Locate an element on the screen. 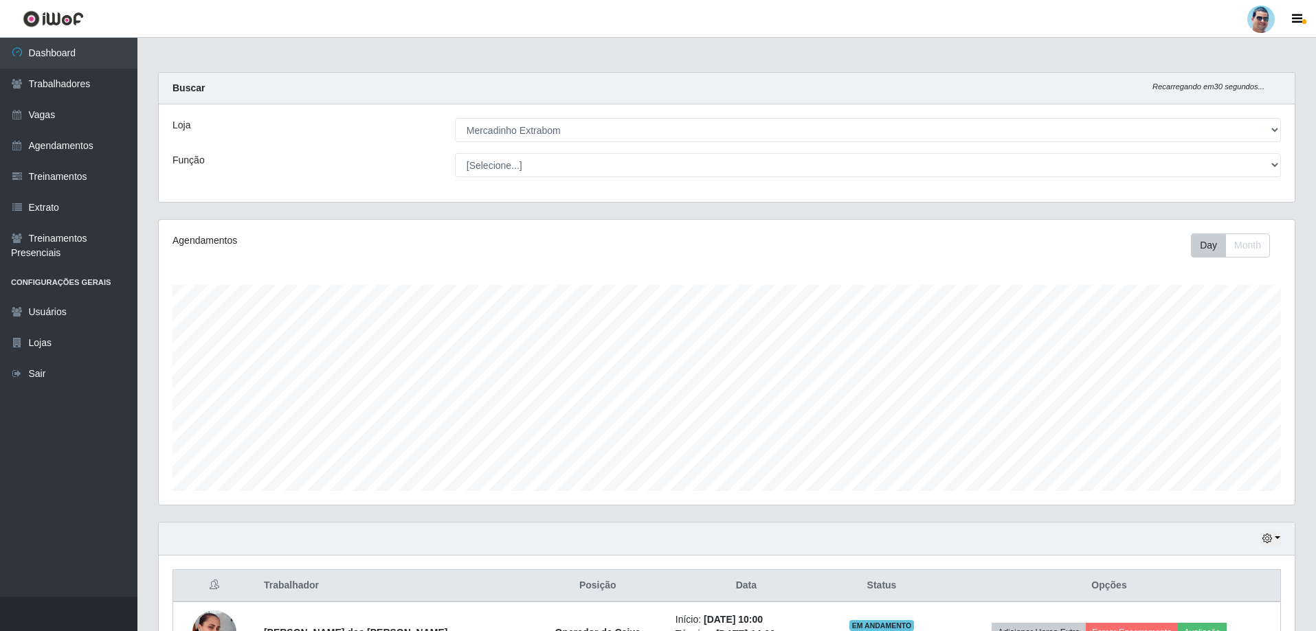  li: Início: is located at coordinates (746, 620).